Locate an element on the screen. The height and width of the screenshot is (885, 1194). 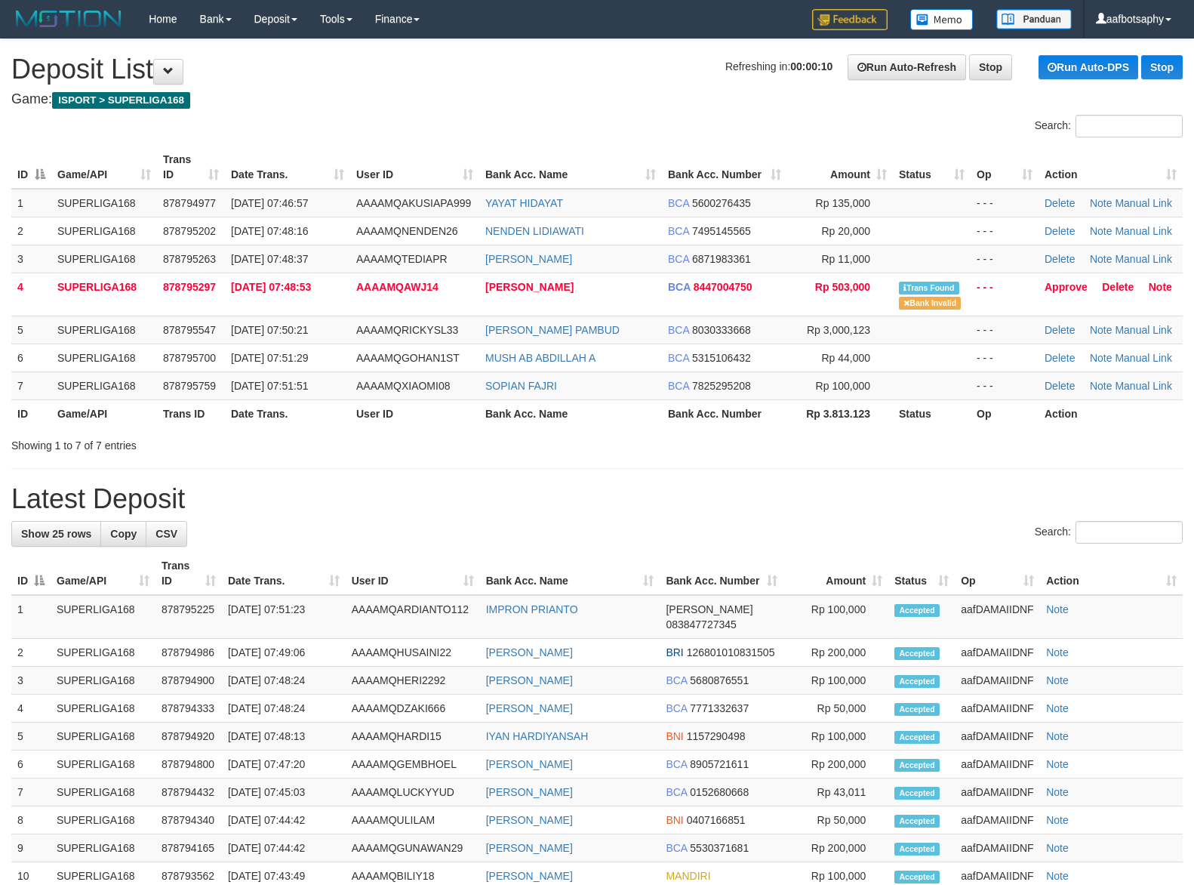
td: Rp 50,000 is located at coordinates (836, 820).